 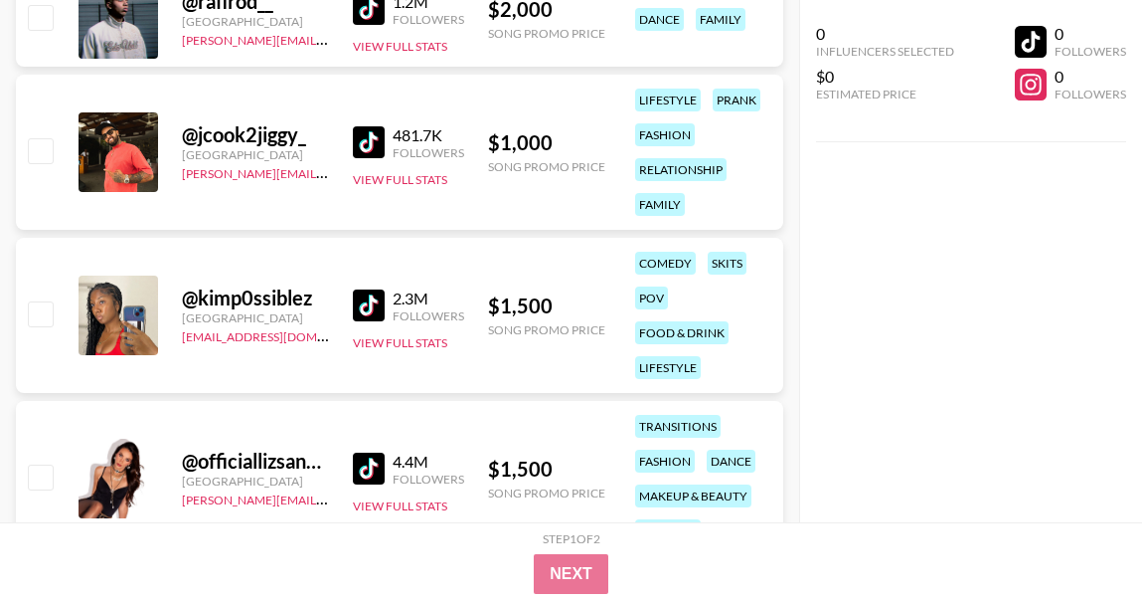 What do you see at coordinates (885, 51) in the screenshot?
I see `div: Influencers Selected` at bounding box center [885, 51].